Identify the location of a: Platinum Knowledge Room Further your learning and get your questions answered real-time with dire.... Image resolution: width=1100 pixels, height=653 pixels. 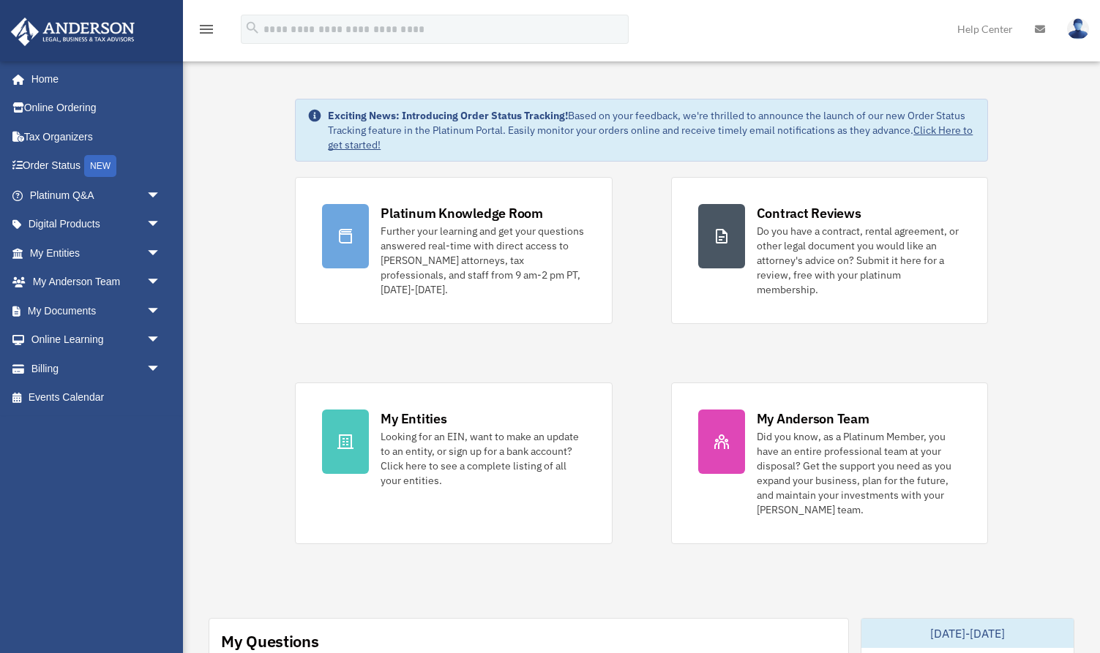
(453, 250).